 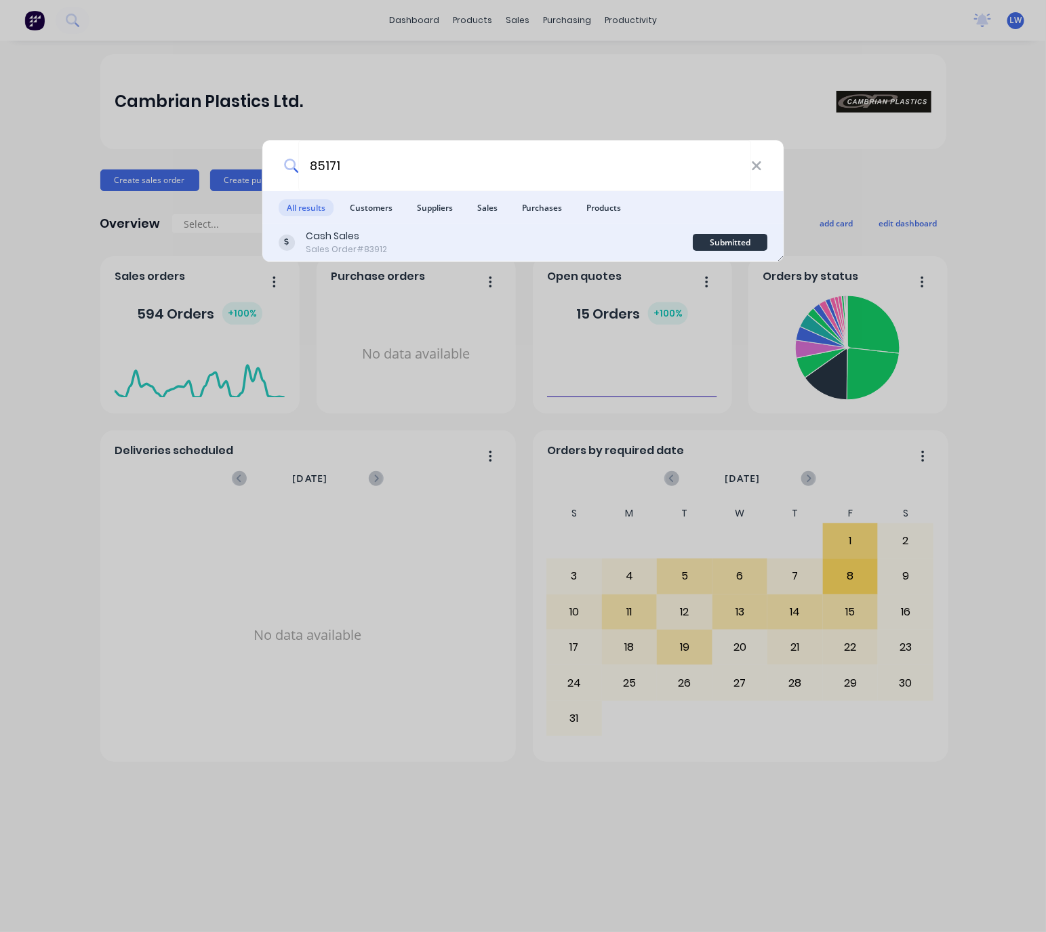 I want to click on div: Cash Sales, so click(x=347, y=236).